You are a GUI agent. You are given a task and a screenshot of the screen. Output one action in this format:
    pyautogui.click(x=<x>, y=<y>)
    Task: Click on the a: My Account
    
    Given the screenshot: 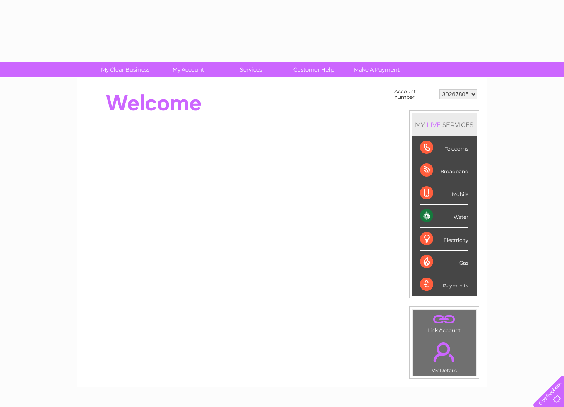 What is the action you would take?
    pyautogui.click(x=188, y=70)
    